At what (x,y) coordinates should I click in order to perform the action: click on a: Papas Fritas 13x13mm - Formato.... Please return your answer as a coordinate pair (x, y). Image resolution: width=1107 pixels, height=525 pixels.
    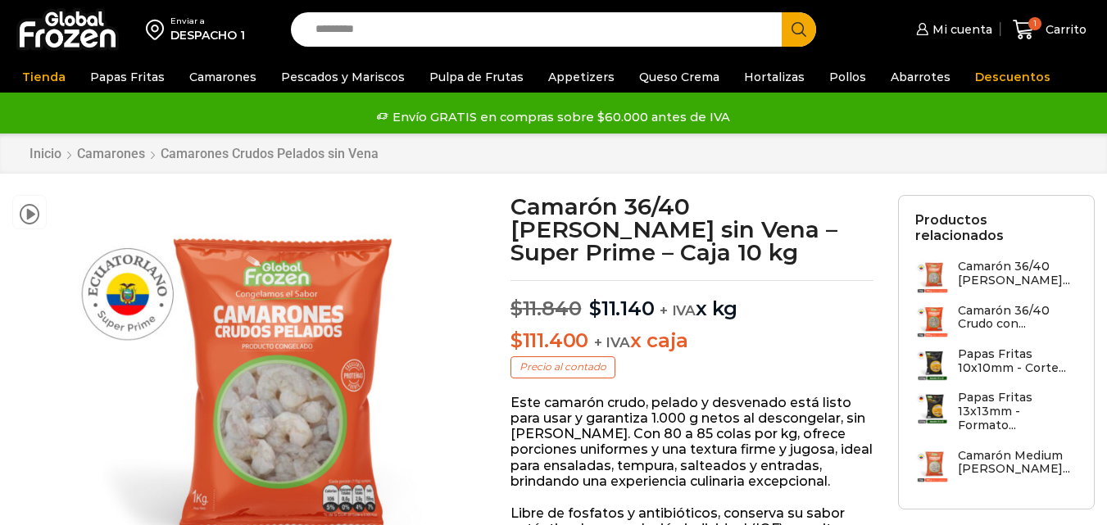
    Looking at the image, I should click on (997, 416).